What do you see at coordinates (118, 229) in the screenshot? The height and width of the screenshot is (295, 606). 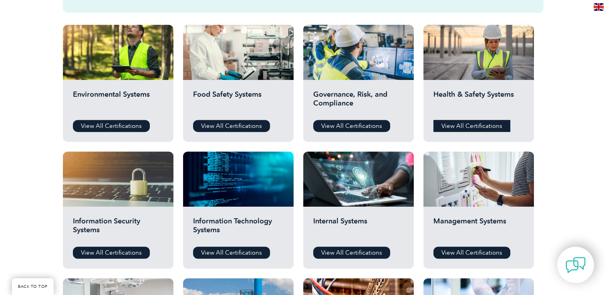 I see `h2: Information Security Systems` at bounding box center [118, 229].